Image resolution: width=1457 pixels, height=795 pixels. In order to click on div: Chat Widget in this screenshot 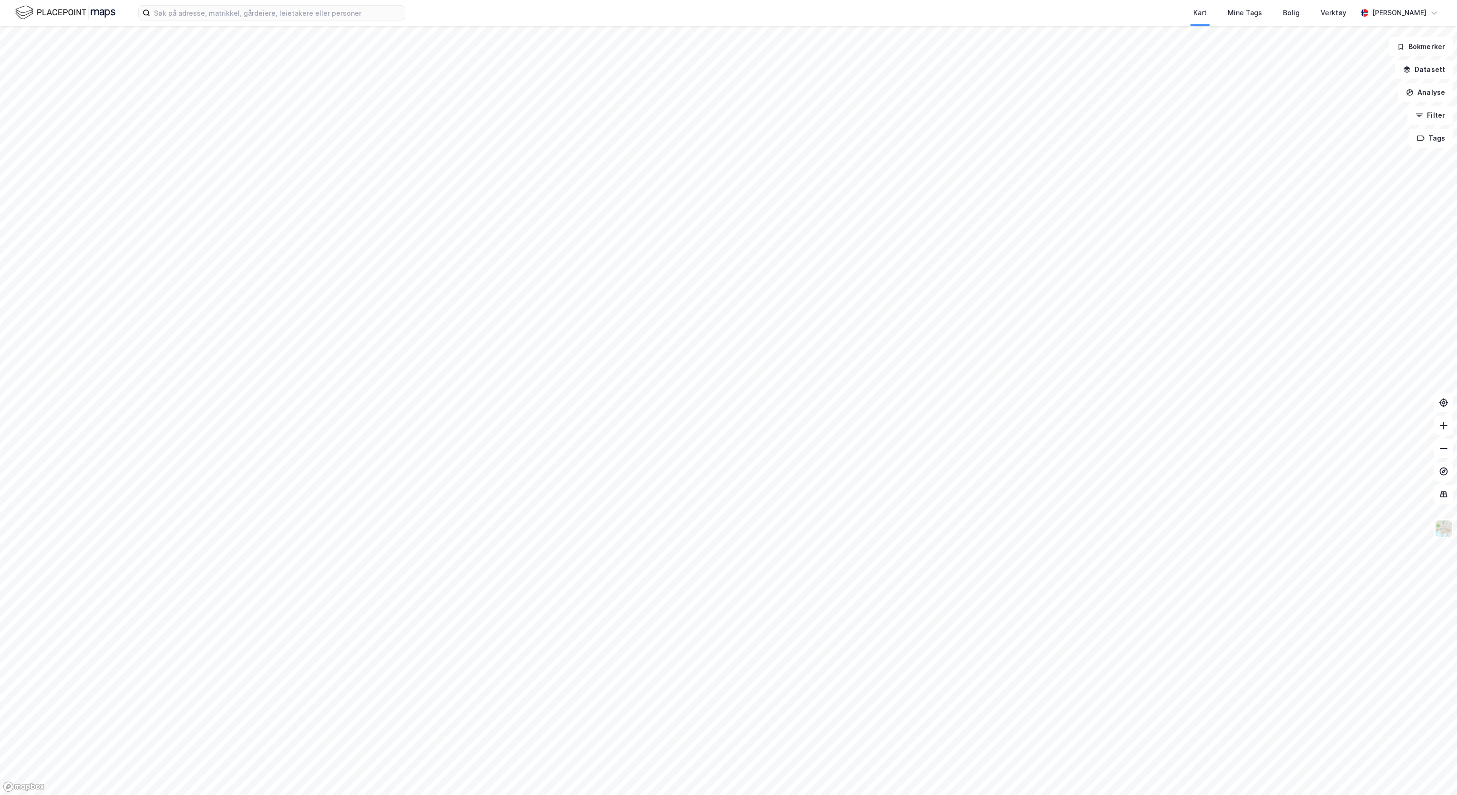, I will do `click(1433, 772)`.